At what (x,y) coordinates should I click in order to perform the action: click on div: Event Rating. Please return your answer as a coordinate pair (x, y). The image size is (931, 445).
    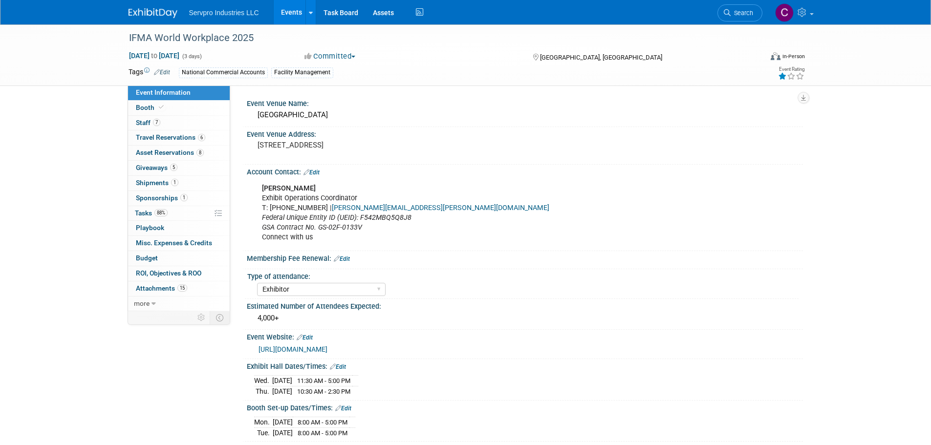
    Looking at the image, I should click on (791, 69).